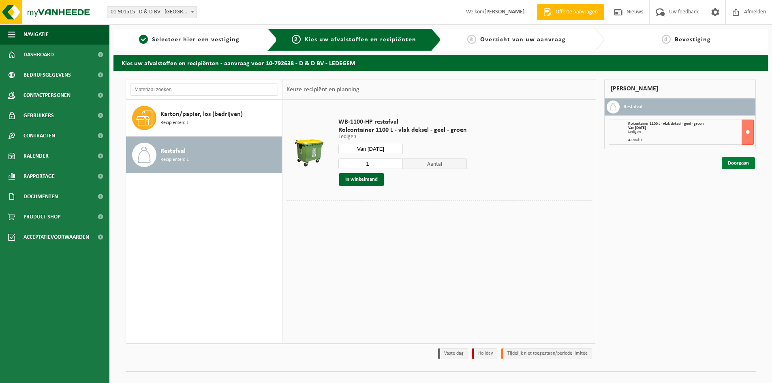 The image size is (772, 383). I want to click on input: Selecteer datum, so click(370, 149).